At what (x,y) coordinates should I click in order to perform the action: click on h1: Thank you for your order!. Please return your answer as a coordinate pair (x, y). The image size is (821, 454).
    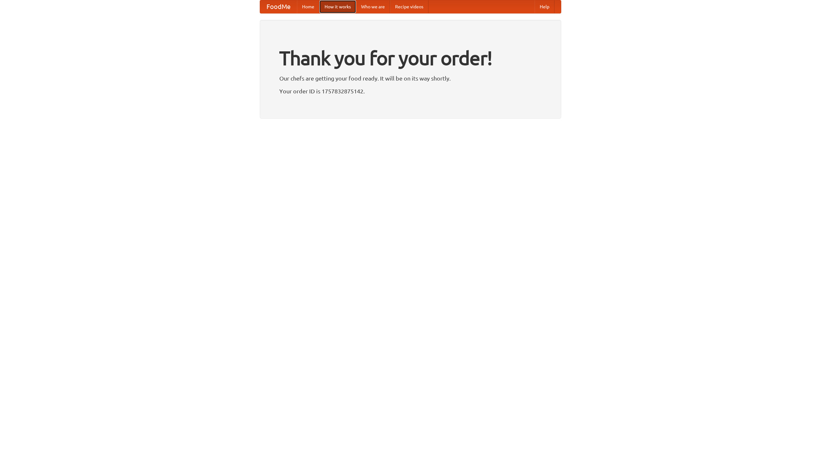
    Looking at the image, I should click on (410, 58).